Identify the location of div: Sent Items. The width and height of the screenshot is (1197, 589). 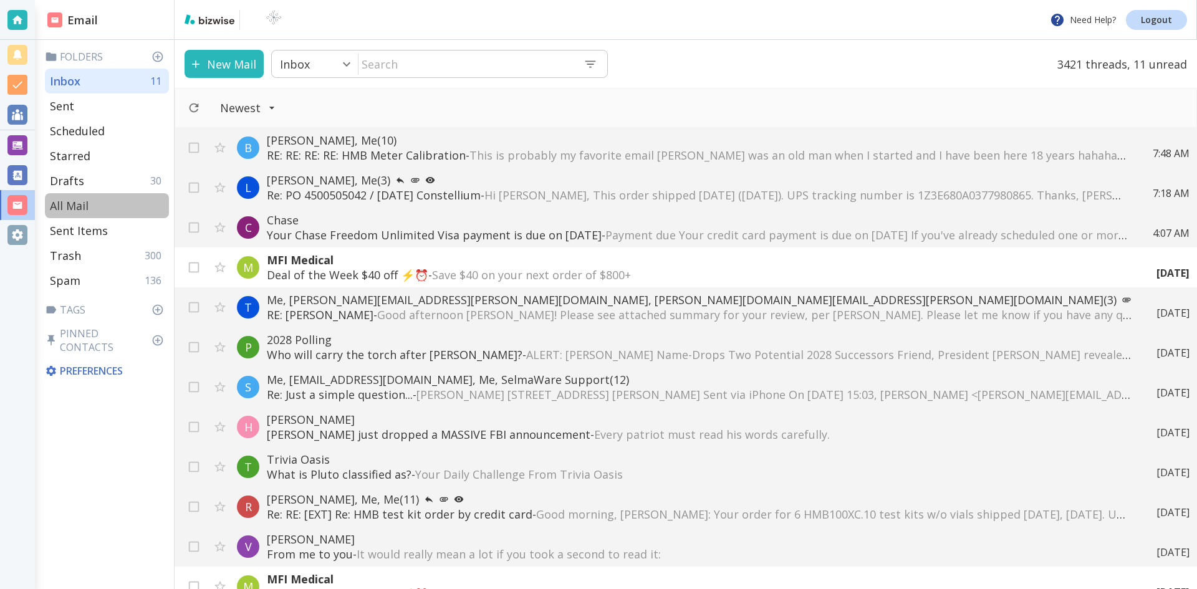
(107, 231).